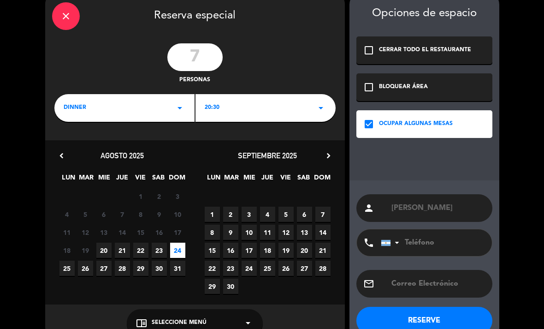  I want to click on div: Argentina: +54, so click(392, 242).